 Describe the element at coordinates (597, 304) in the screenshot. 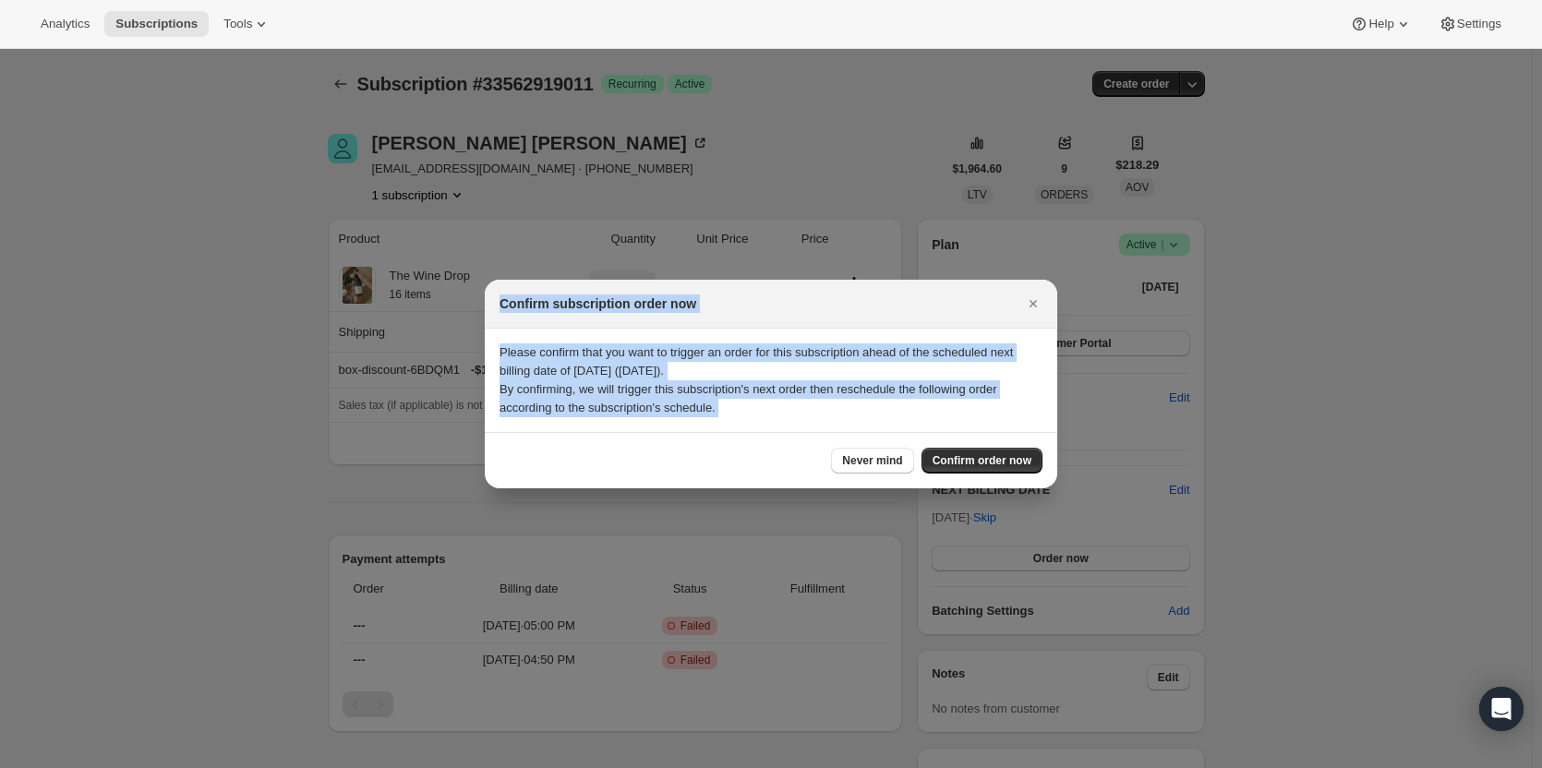

I see `h2: Confirm subscription order now` at that location.